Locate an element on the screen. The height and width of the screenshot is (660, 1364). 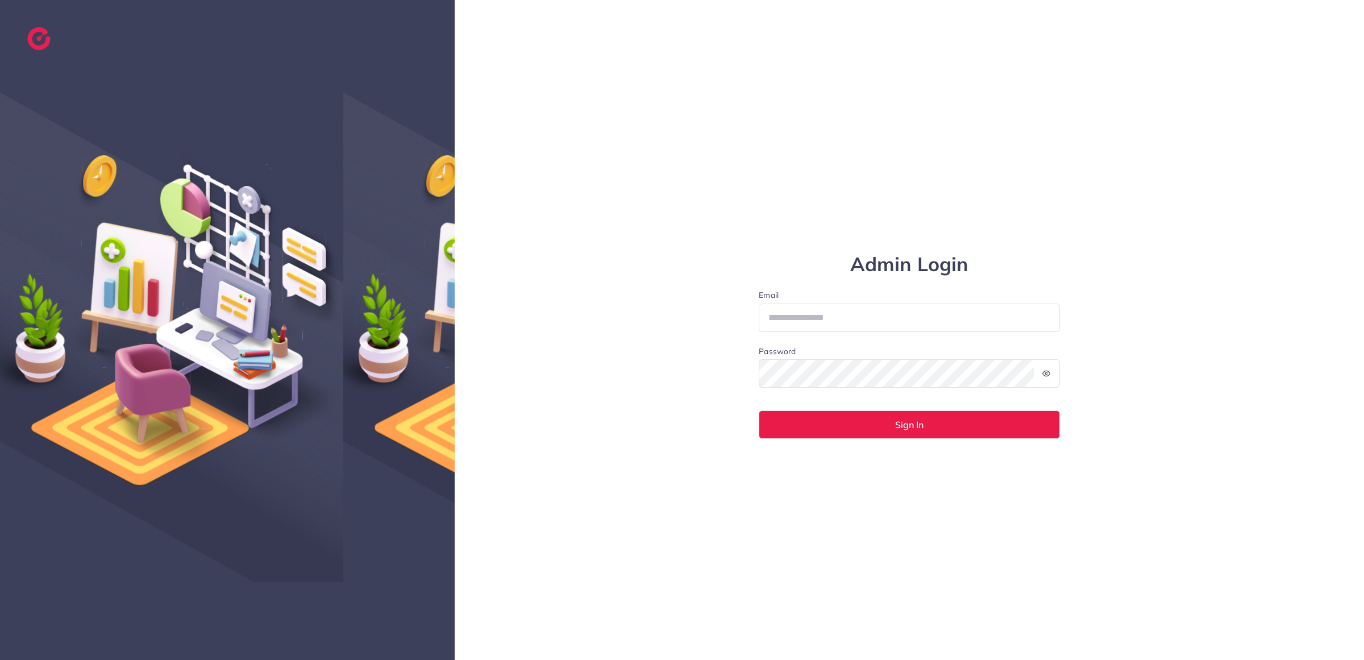
label: Email is located at coordinates (909, 295).